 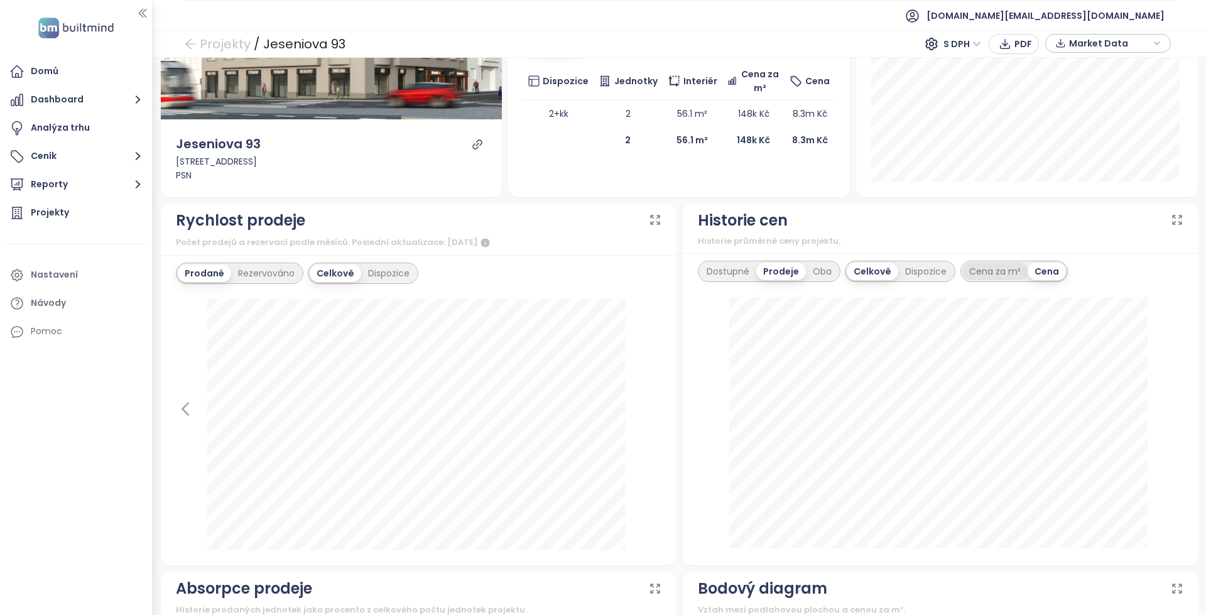 What do you see at coordinates (1014, 44) in the screenshot?
I see `button: PDF` at bounding box center [1014, 44].